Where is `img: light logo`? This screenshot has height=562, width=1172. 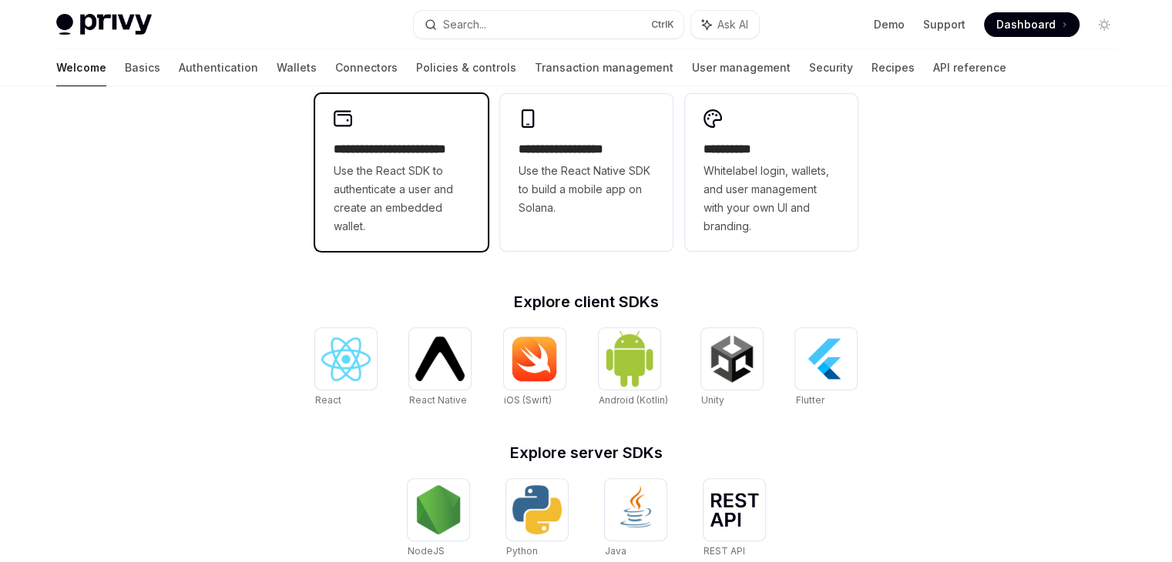
img: light logo is located at coordinates (104, 25).